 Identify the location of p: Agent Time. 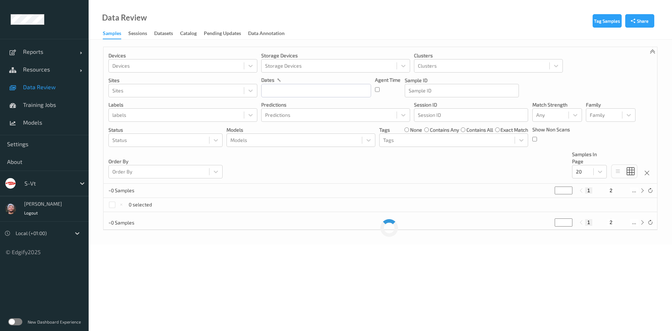
(388, 80).